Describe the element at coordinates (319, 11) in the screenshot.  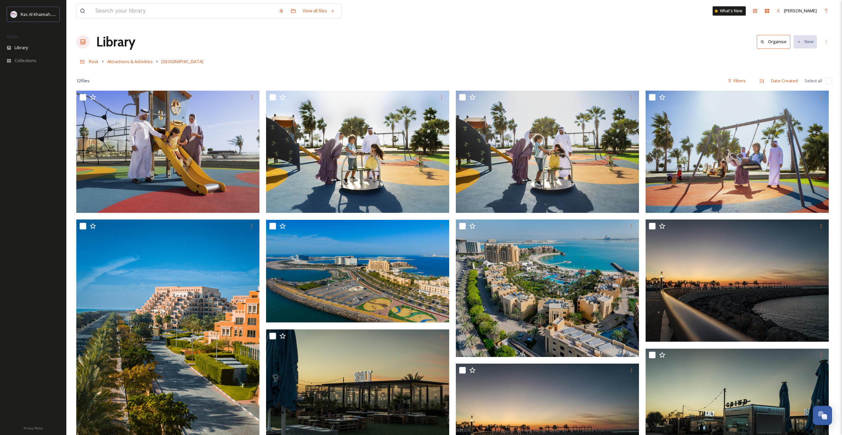
I see `a: View all files` at that location.